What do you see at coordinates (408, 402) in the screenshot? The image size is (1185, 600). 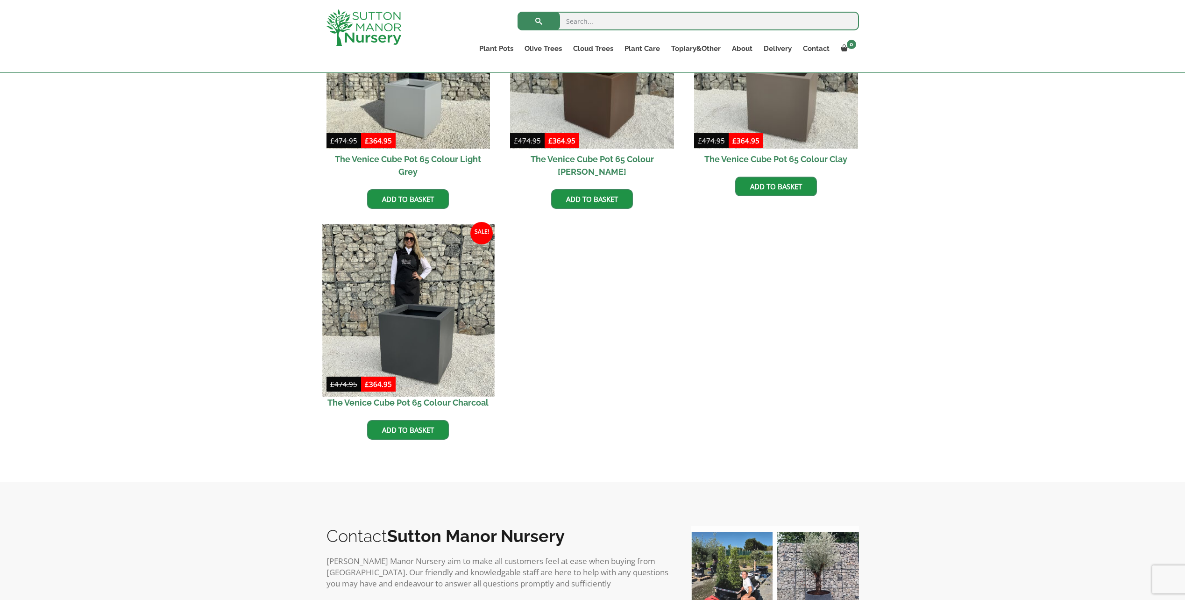 I see `h2: The Venice Cube Pot 65 Colour Charcoal` at bounding box center [408, 402].